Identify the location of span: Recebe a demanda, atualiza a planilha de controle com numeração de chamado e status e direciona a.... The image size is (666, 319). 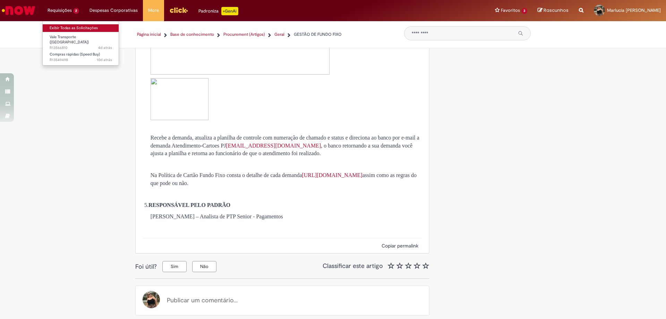
(285, 145).